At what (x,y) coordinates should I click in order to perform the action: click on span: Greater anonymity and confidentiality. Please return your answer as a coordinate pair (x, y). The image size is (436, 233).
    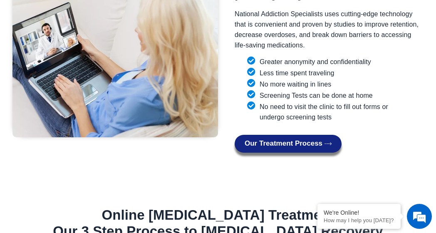
    Looking at the image, I should click on (314, 62).